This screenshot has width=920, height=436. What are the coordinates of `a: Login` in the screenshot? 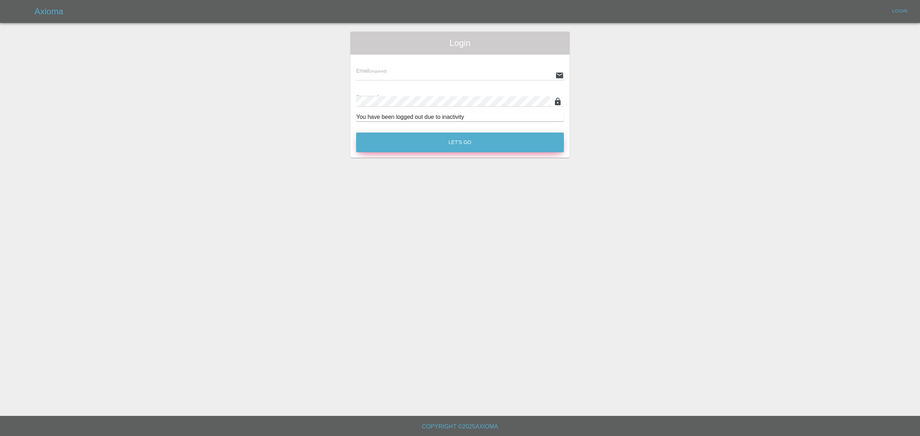 It's located at (900, 11).